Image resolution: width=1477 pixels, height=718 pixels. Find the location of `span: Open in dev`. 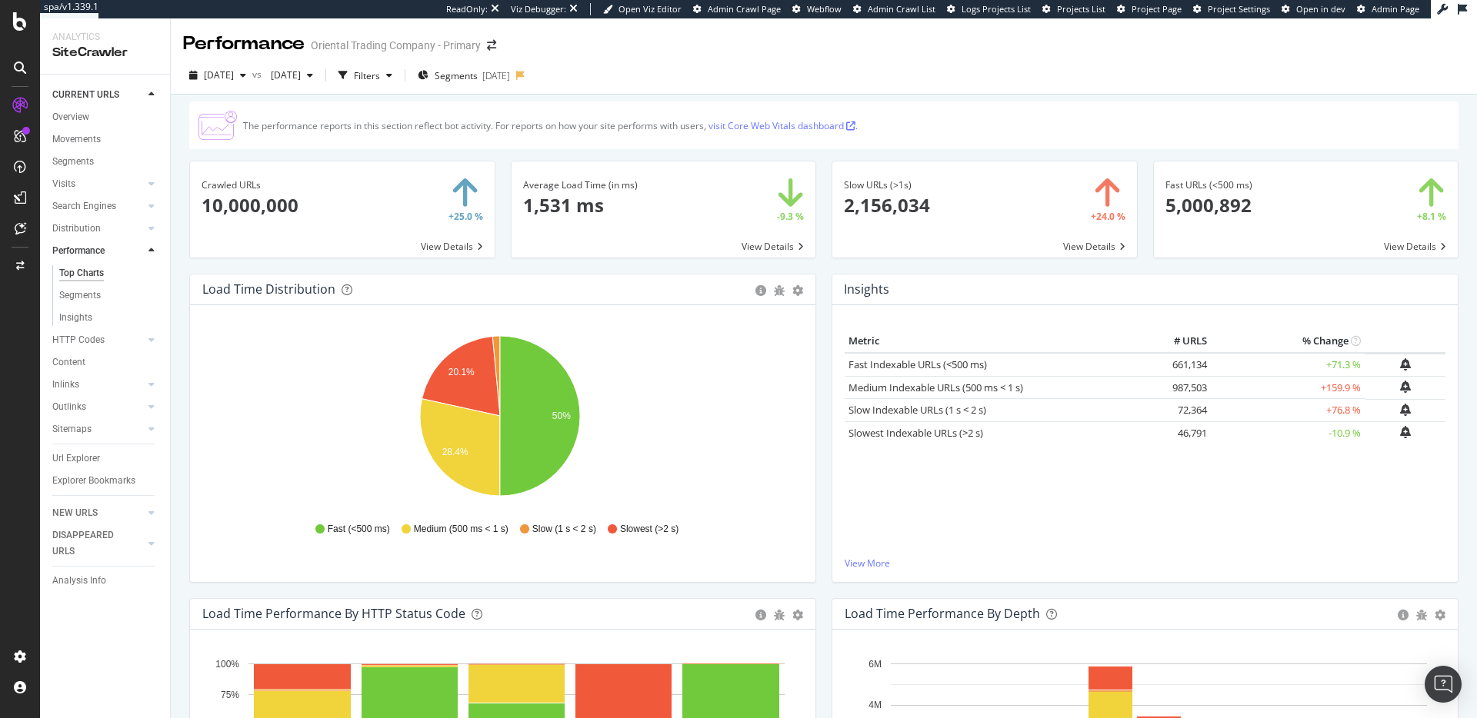

span: Open in dev is located at coordinates (1320, 8).